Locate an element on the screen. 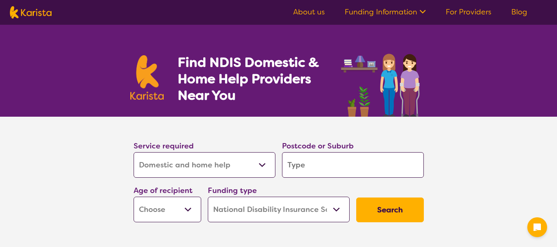  h1: Find NDIS Domestic & Home Help Providers Near You is located at coordinates (254, 79).